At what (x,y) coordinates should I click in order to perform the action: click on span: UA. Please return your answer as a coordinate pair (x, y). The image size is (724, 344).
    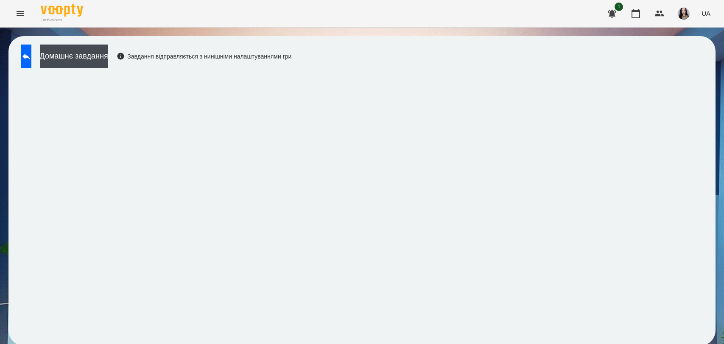
    Looking at the image, I should click on (706, 13).